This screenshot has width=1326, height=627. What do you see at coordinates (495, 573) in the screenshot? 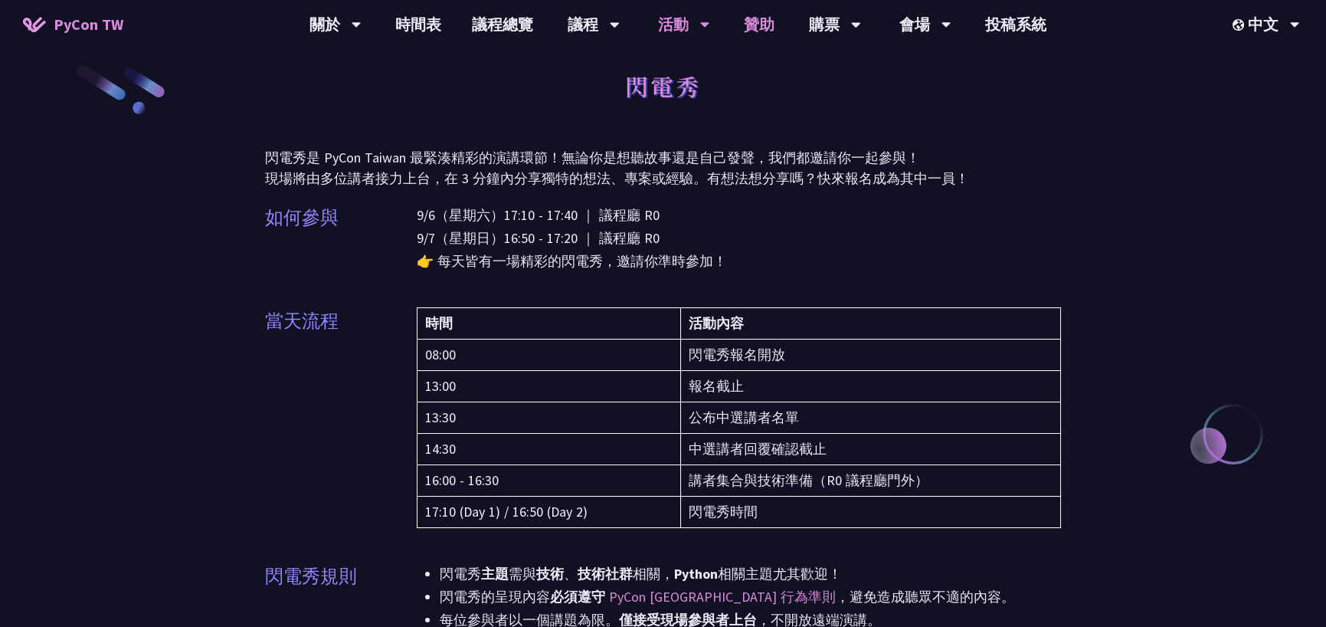
I see `strong: 主題` at bounding box center [495, 573].